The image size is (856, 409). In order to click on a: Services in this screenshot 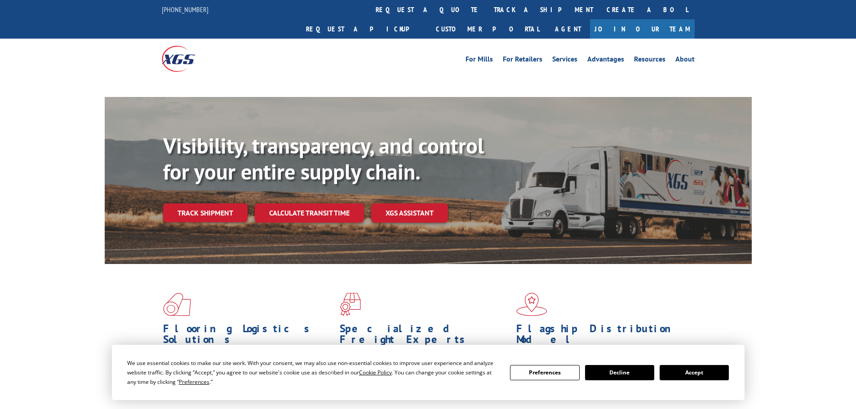, I will do `click(565, 61)`.